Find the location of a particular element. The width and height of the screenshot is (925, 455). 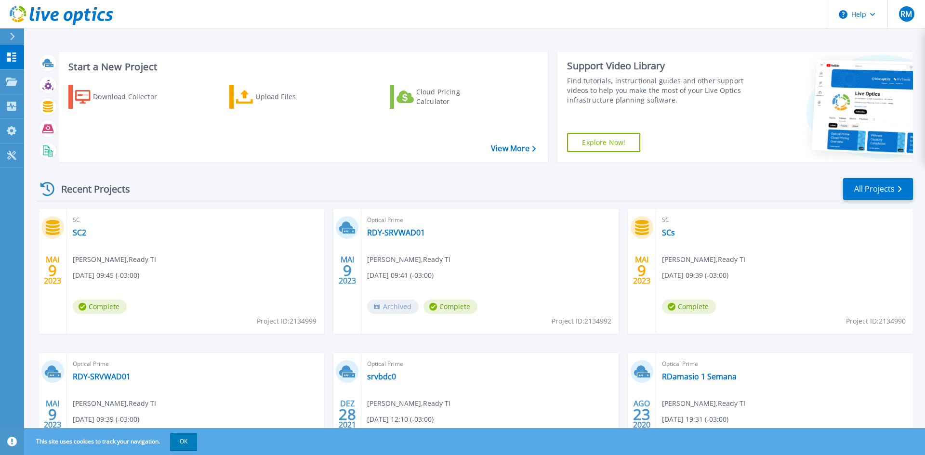

span: Project ID: 2134992 is located at coordinates (582, 321).